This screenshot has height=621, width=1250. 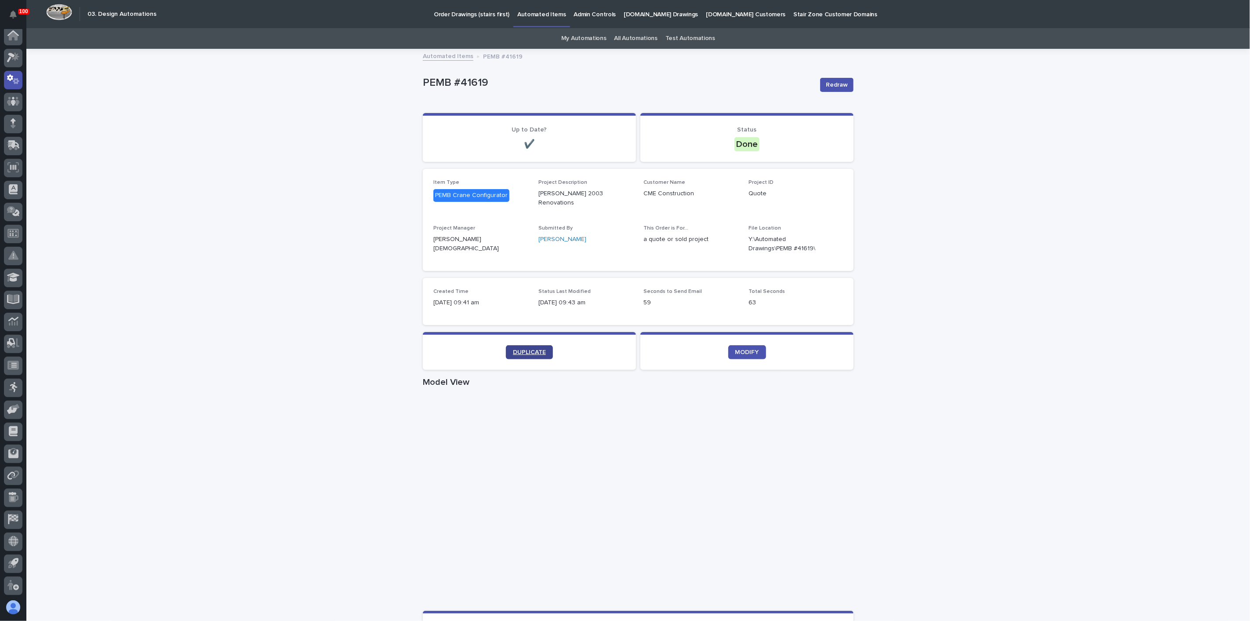 What do you see at coordinates (451, 291) in the screenshot?
I see `span: Created Time` at bounding box center [451, 291].